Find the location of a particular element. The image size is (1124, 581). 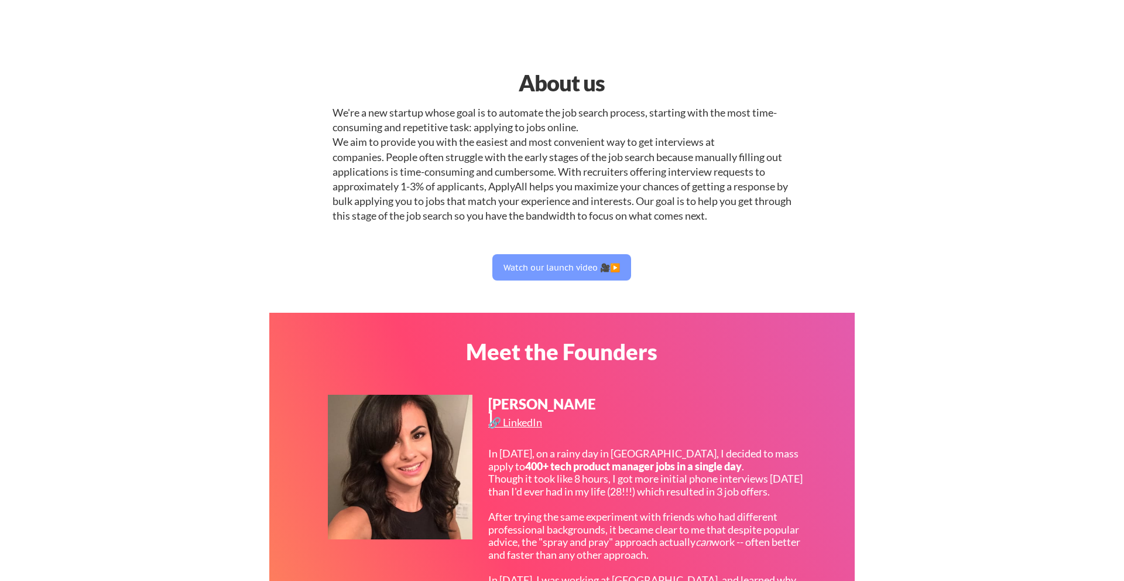

em: can is located at coordinates (703, 542).